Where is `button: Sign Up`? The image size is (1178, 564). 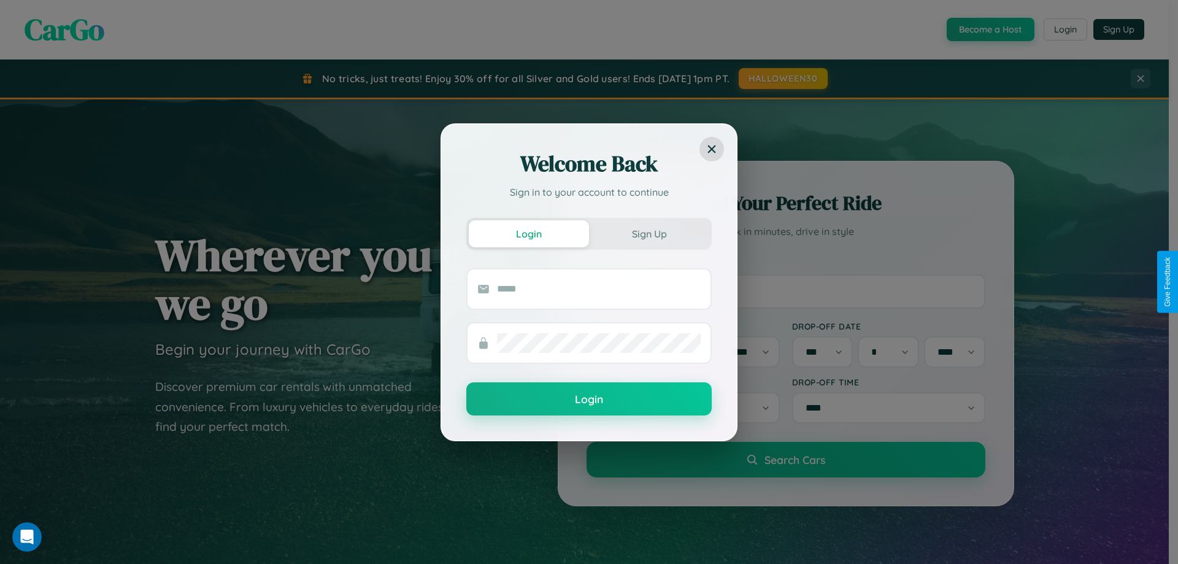 button: Sign Up is located at coordinates (649, 234).